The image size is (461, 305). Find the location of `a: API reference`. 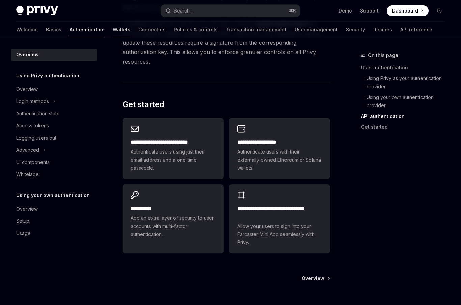

a: API reference is located at coordinates (416, 30).